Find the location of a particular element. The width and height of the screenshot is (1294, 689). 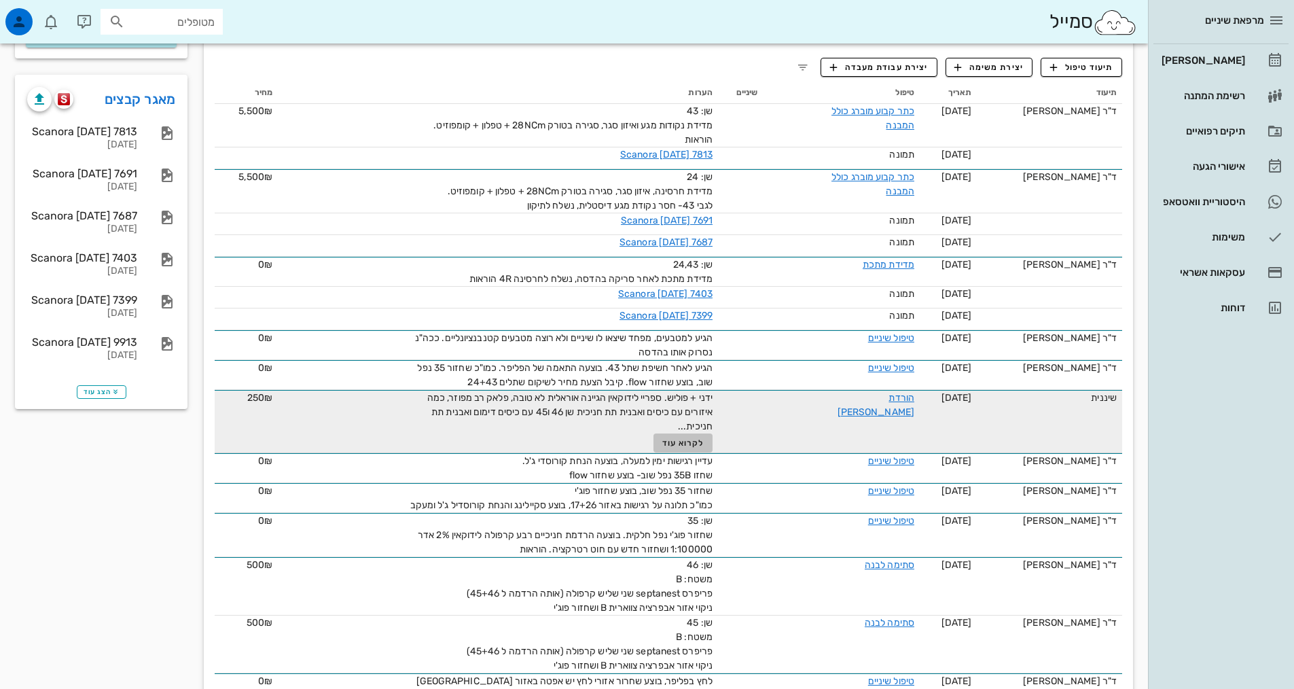

a: דוחות is located at coordinates (1221, 308).